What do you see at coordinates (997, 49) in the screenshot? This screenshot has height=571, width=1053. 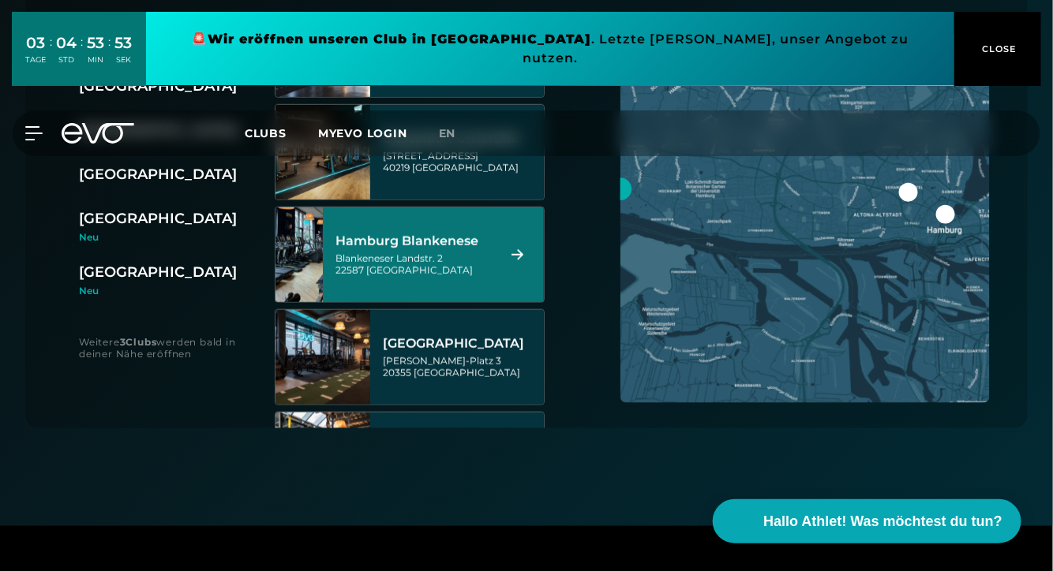 I see `button: CLOSE` at bounding box center [997, 49].